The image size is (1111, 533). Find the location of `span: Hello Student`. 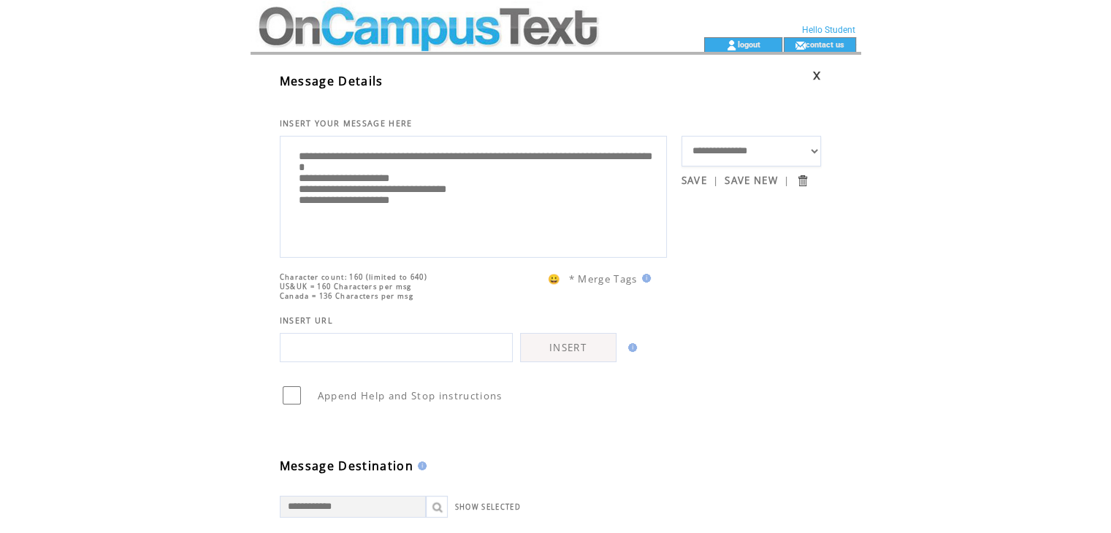

span: Hello Student is located at coordinates (828, 30).